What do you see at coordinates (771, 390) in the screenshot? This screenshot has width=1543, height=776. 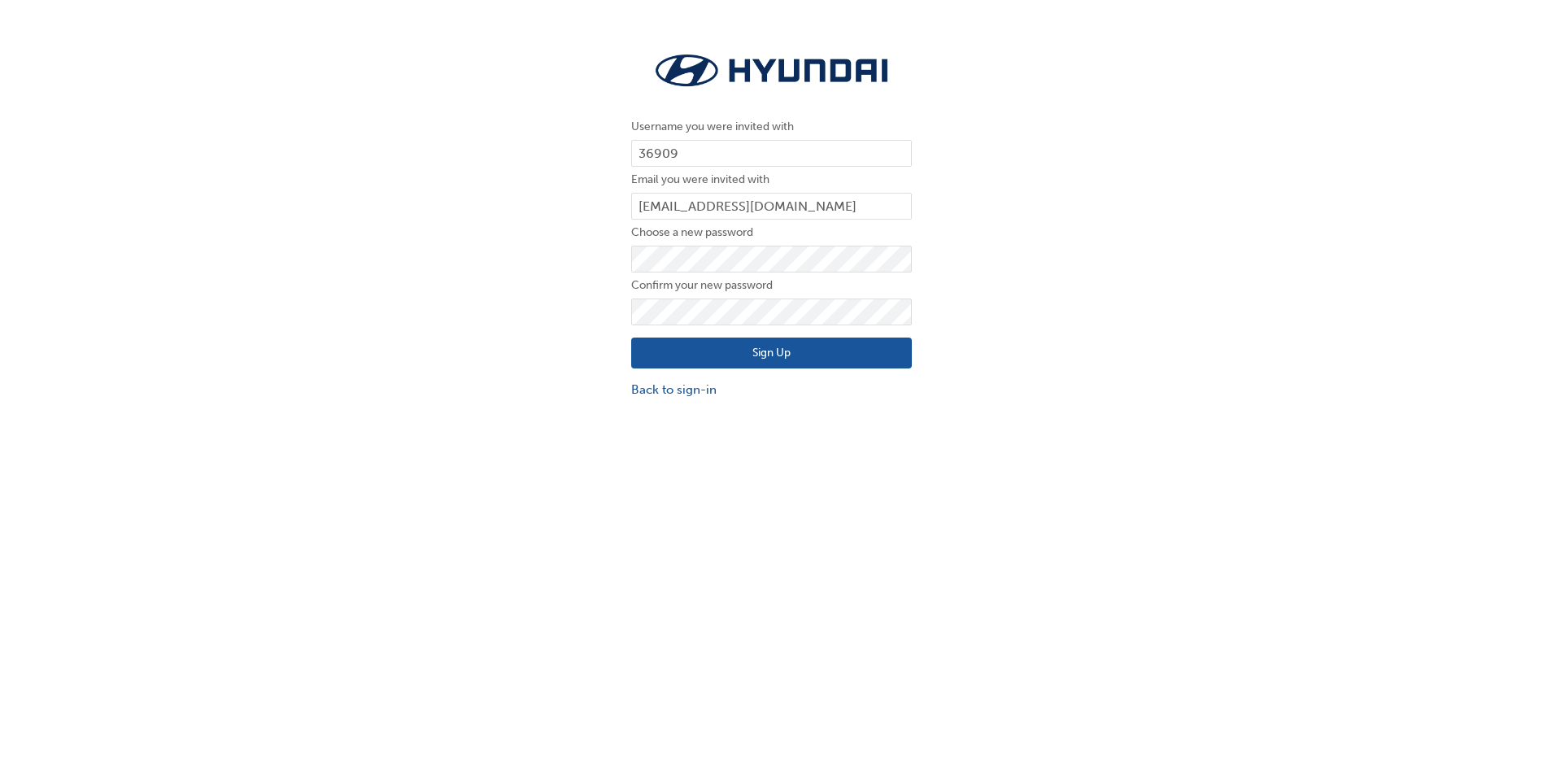 I see `a: Back to sign-in` at bounding box center [771, 390].